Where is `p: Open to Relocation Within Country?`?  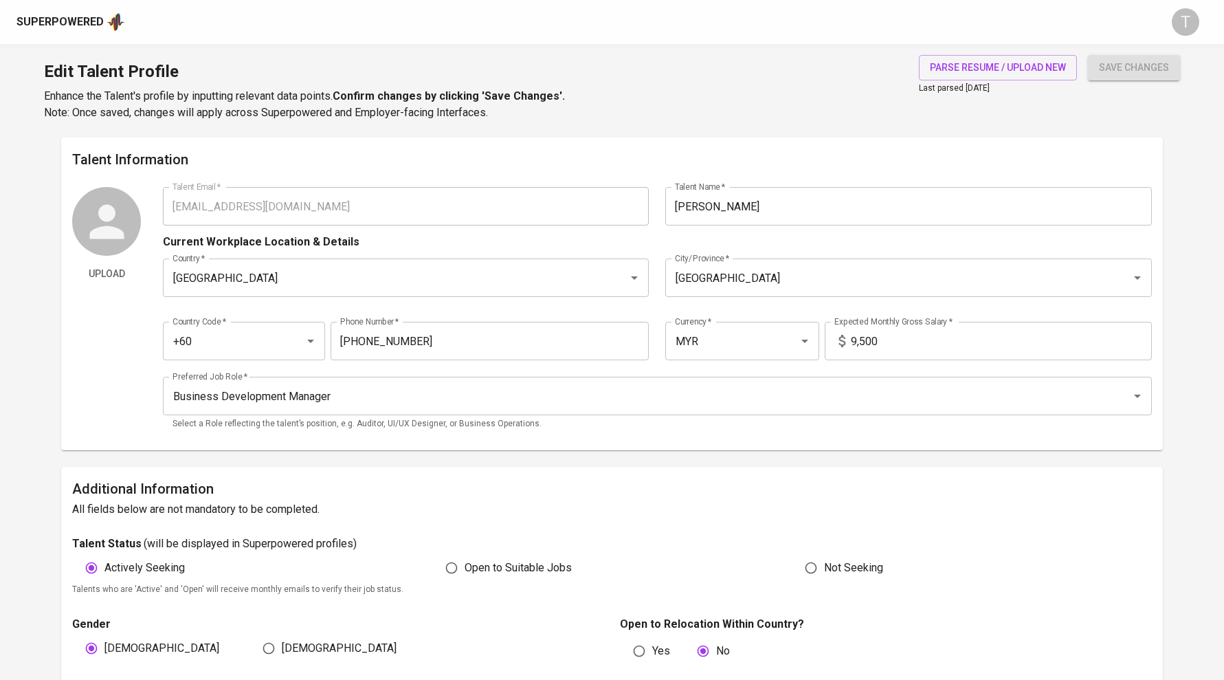
p: Open to Relocation Within Country? is located at coordinates (885, 624).